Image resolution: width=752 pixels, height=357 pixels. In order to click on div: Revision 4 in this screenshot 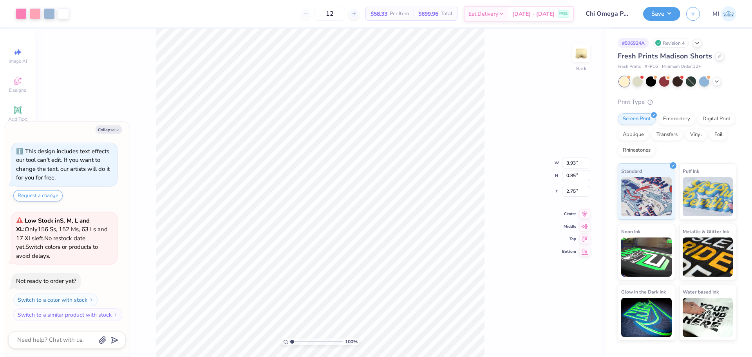, I will do `click(671, 43)`.